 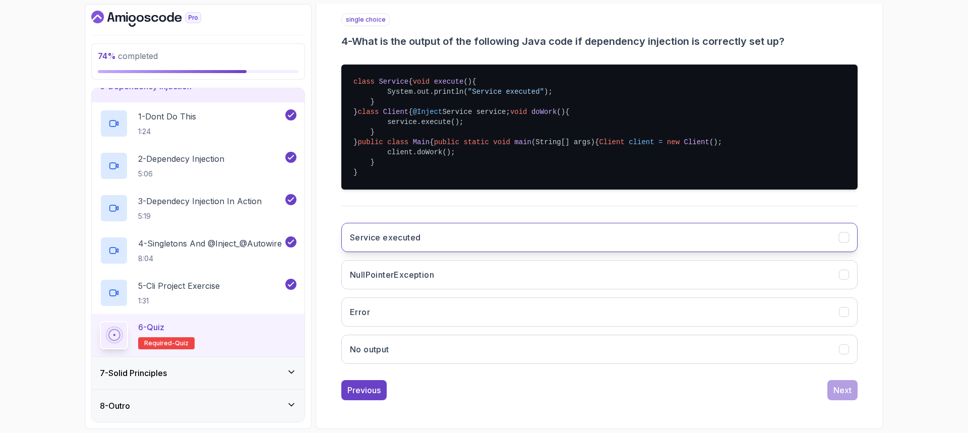 I want to click on button: 1-Dont Do This1:24, so click(x=198, y=124).